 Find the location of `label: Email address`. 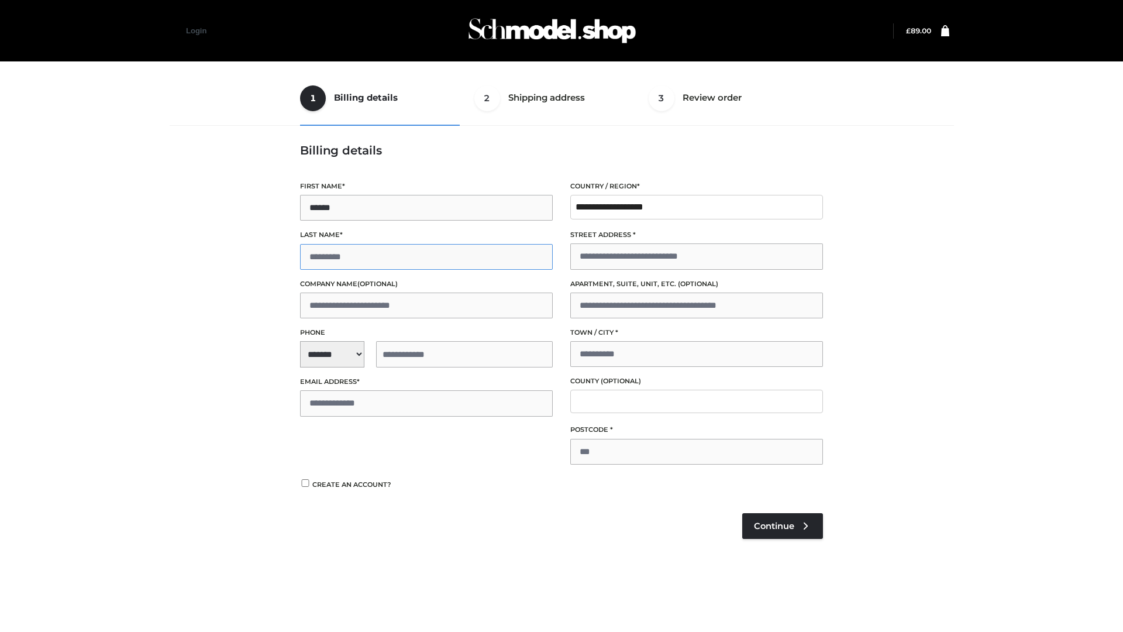

label: Email address is located at coordinates (426, 381).